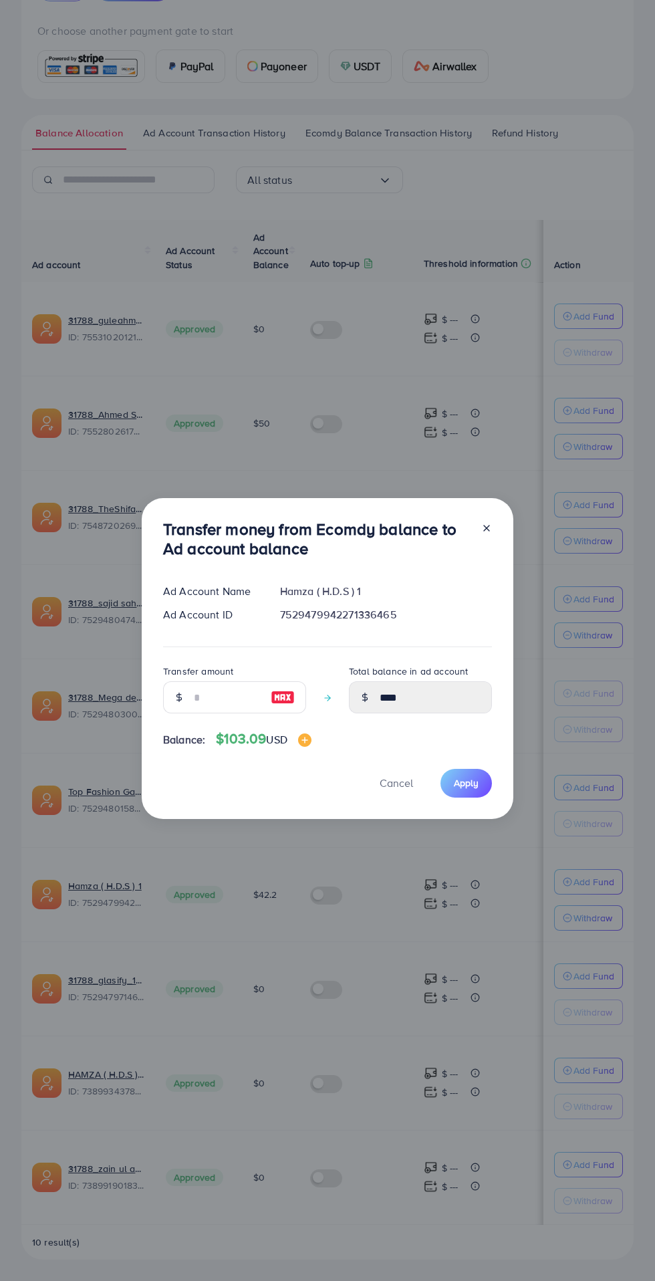  What do you see at coordinates (184, 739) in the screenshot?
I see `span: Balance:` at bounding box center [184, 739].